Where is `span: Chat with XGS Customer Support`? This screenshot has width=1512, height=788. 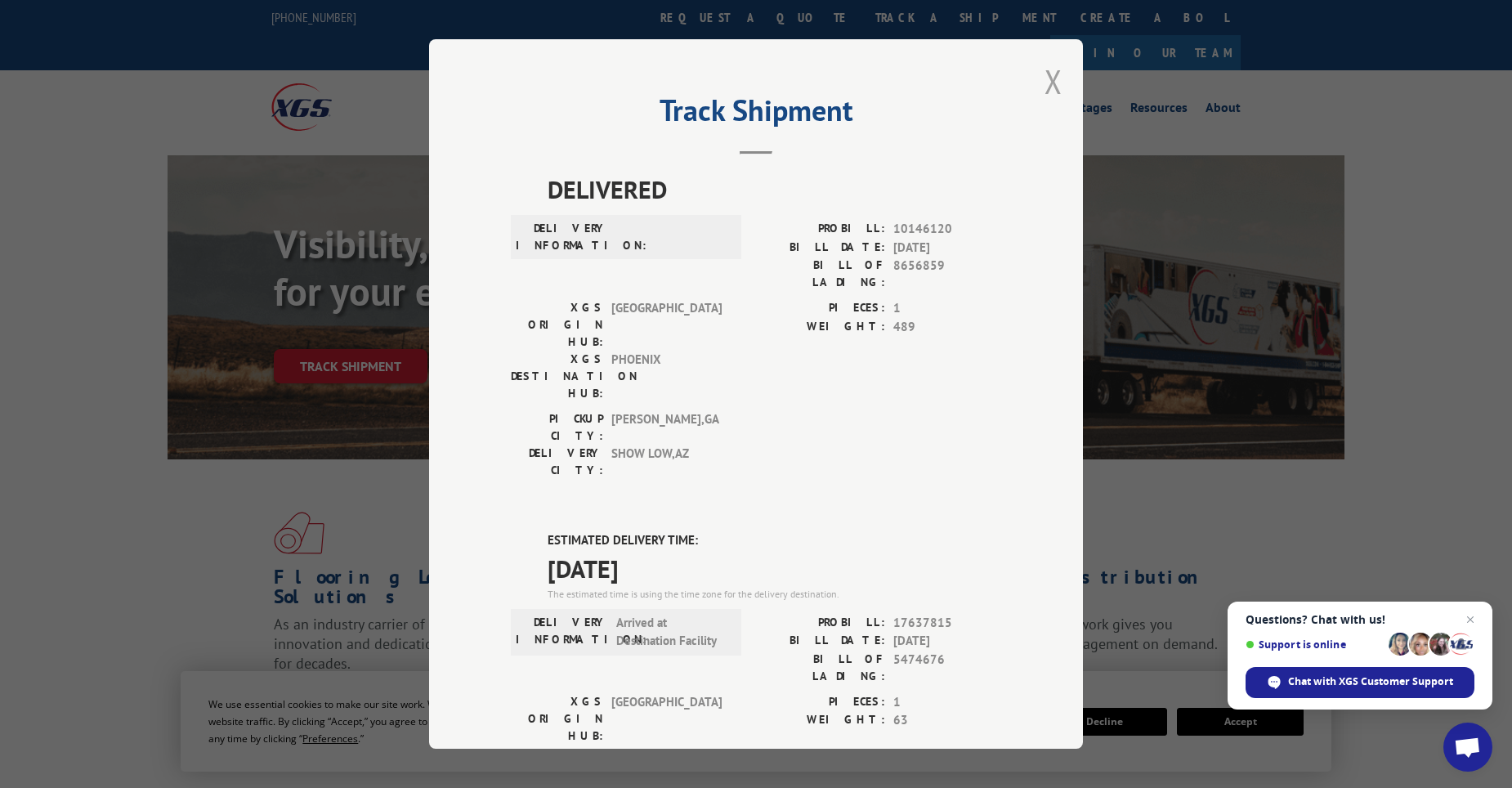 span: Chat with XGS Customer Support is located at coordinates (1370, 682).